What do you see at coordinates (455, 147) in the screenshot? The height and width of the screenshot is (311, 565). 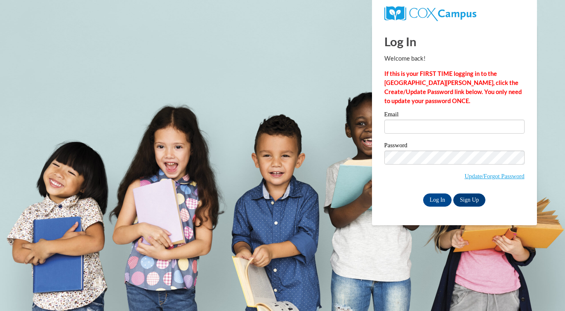 I see `label: Password` at bounding box center [455, 147].